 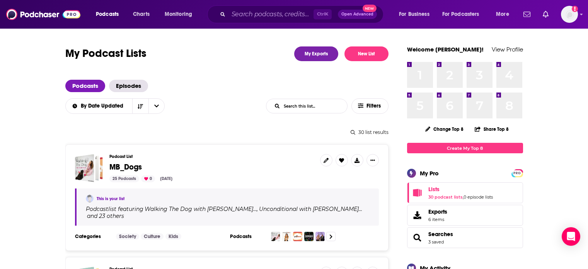 What do you see at coordinates (128, 86) in the screenshot?
I see `a: Episodes` at bounding box center [128, 86].